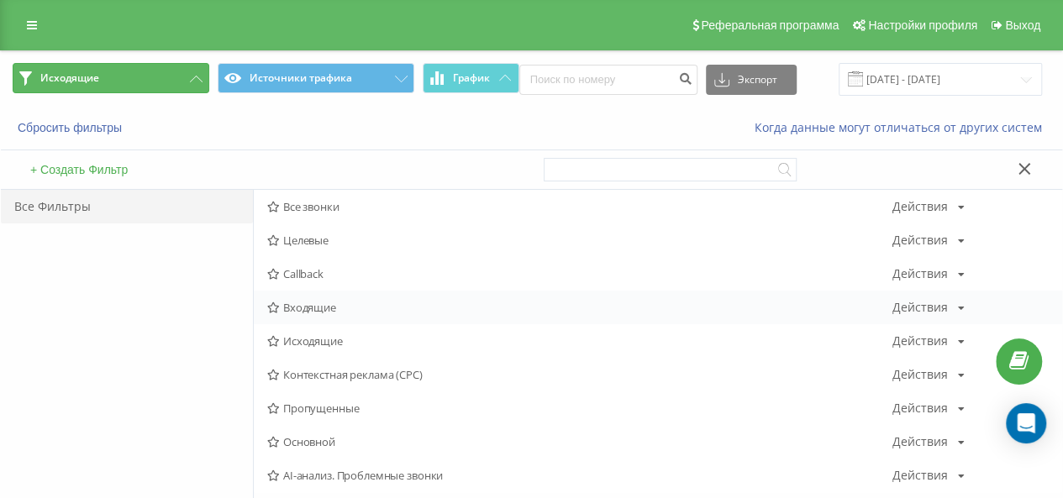 The image size is (1063, 498). What do you see at coordinates (127, 207) in the screenshot?
I see `div: Все Фильтры` at bounding box center [127, 207].